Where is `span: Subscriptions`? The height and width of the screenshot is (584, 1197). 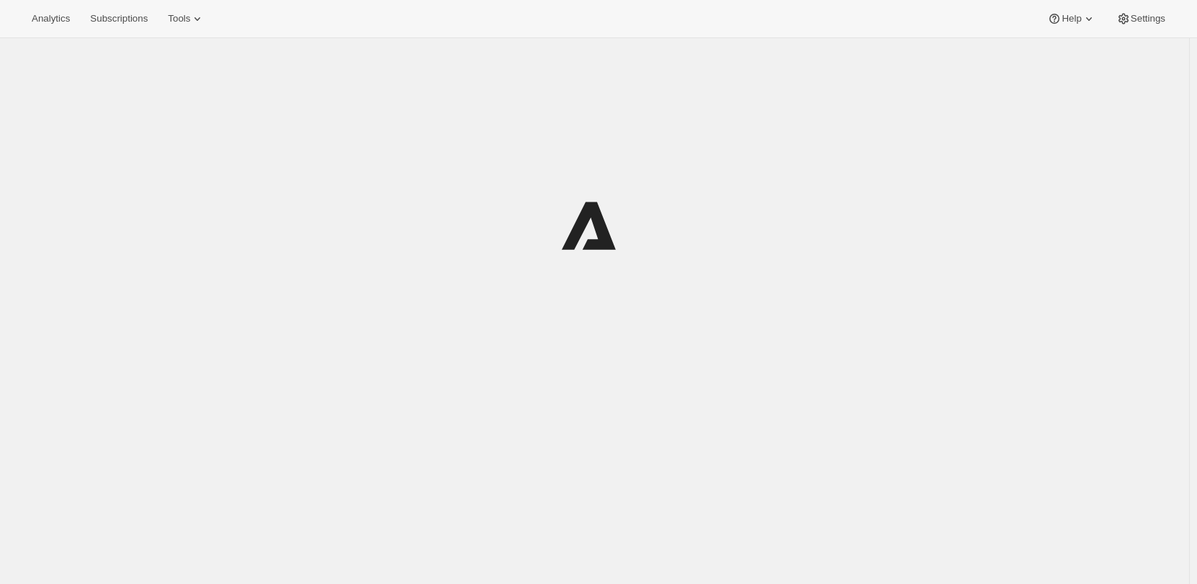
span: Subscriptions is located at coordinates (119, 19).